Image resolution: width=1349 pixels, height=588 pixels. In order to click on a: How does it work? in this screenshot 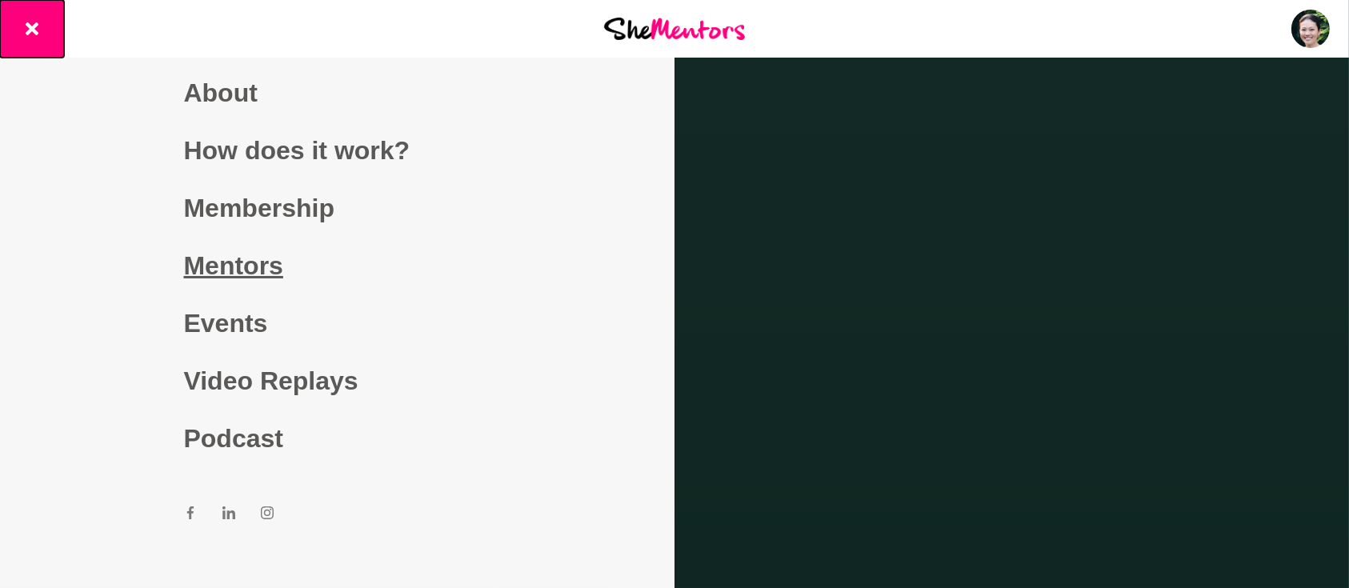, I will do `click(338, 150)`.